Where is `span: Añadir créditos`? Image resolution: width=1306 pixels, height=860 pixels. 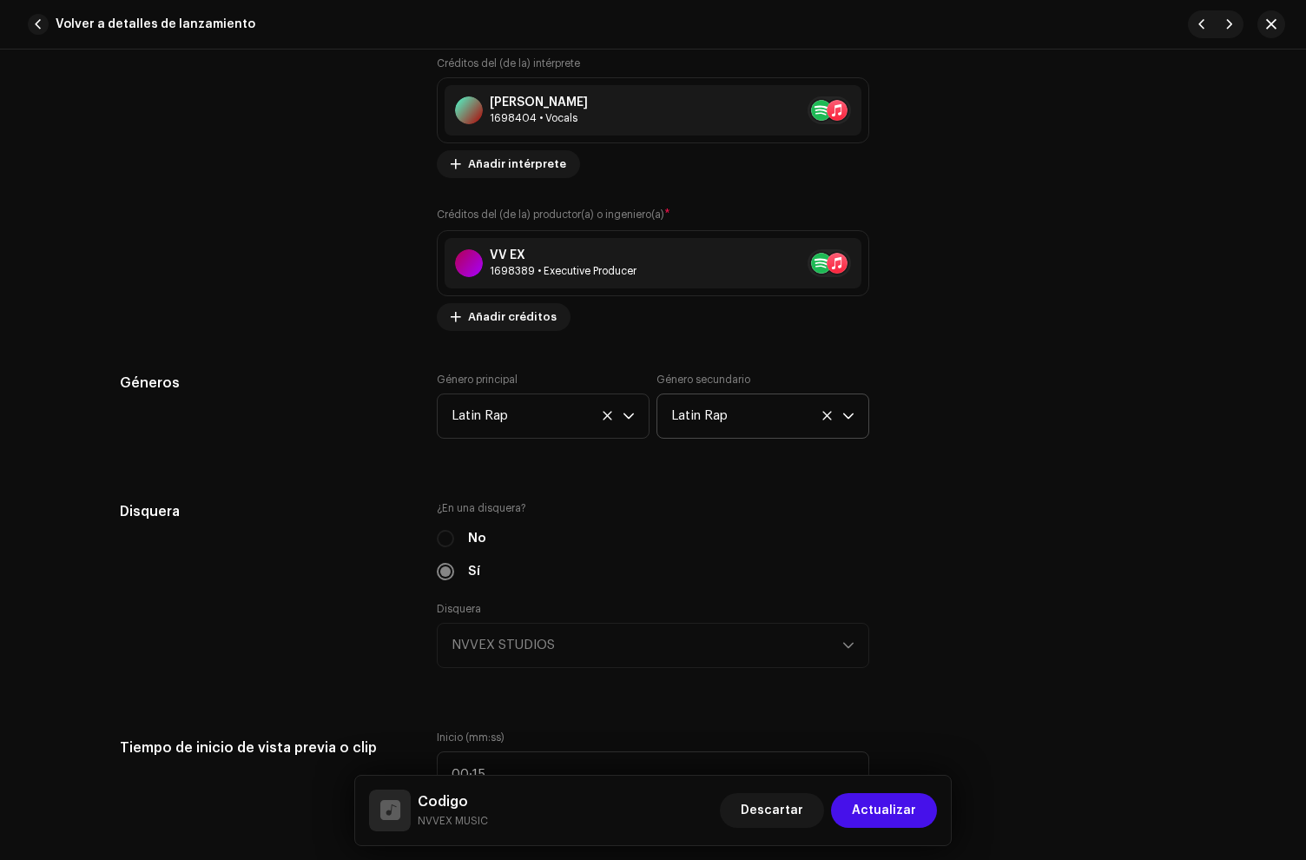 span: Añadir créditos is located at coordinates (512, 317).